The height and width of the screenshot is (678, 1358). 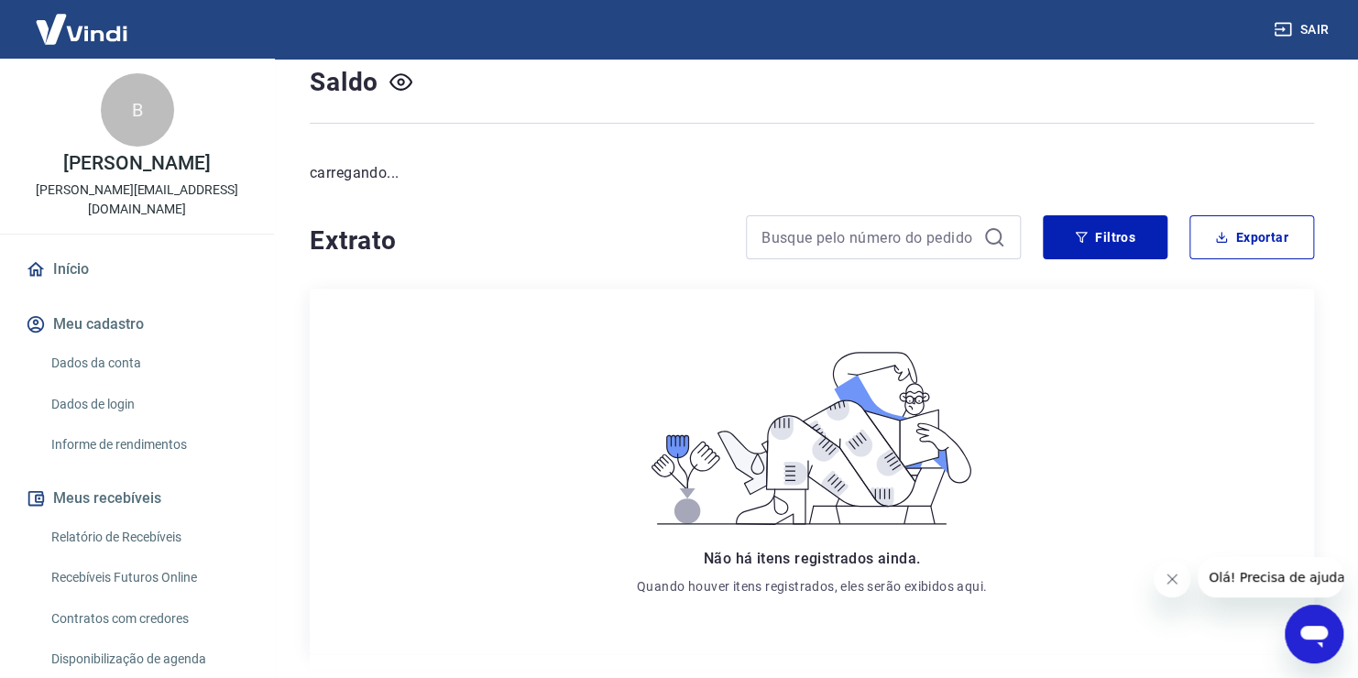 I want to click on p: carregando..., so click(x=812, y=173).